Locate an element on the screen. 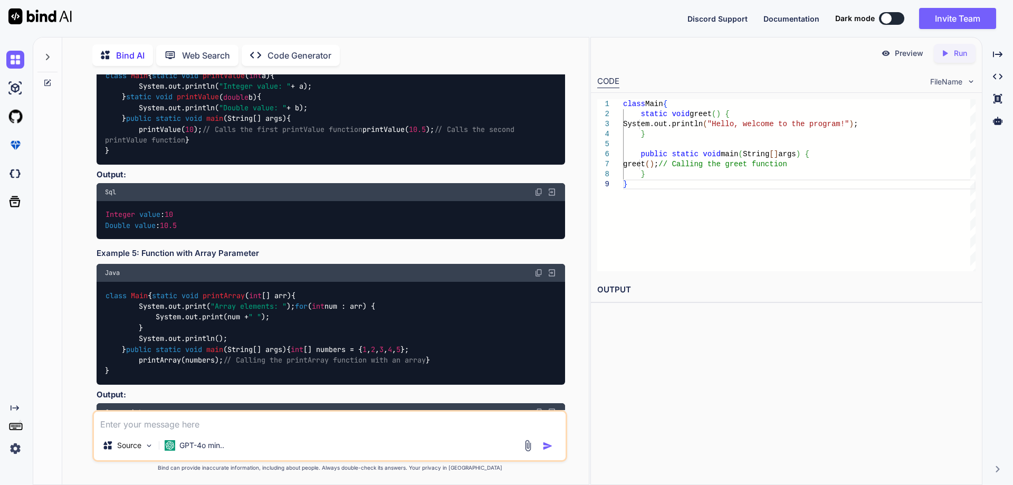  span: 10 is located at coordinates (189, 129).